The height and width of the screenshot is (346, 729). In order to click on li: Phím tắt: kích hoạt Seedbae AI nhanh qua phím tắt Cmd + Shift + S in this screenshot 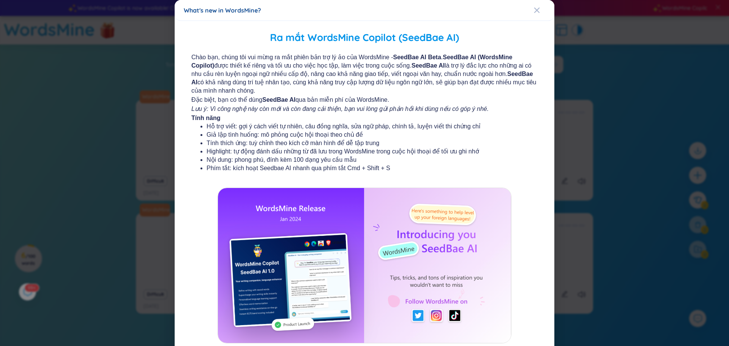, I will do `click(364, 168)`.